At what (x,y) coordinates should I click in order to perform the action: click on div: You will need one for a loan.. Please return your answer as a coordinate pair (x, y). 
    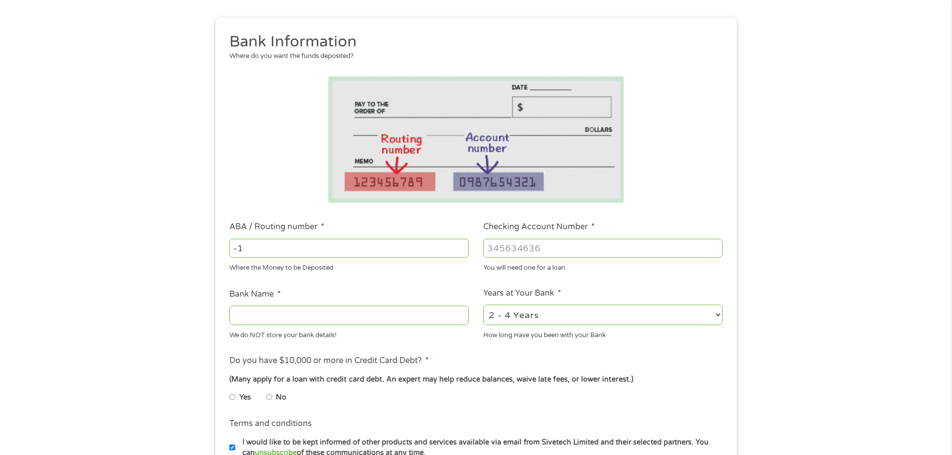
    Looking at the image, I should click on (603, 266).